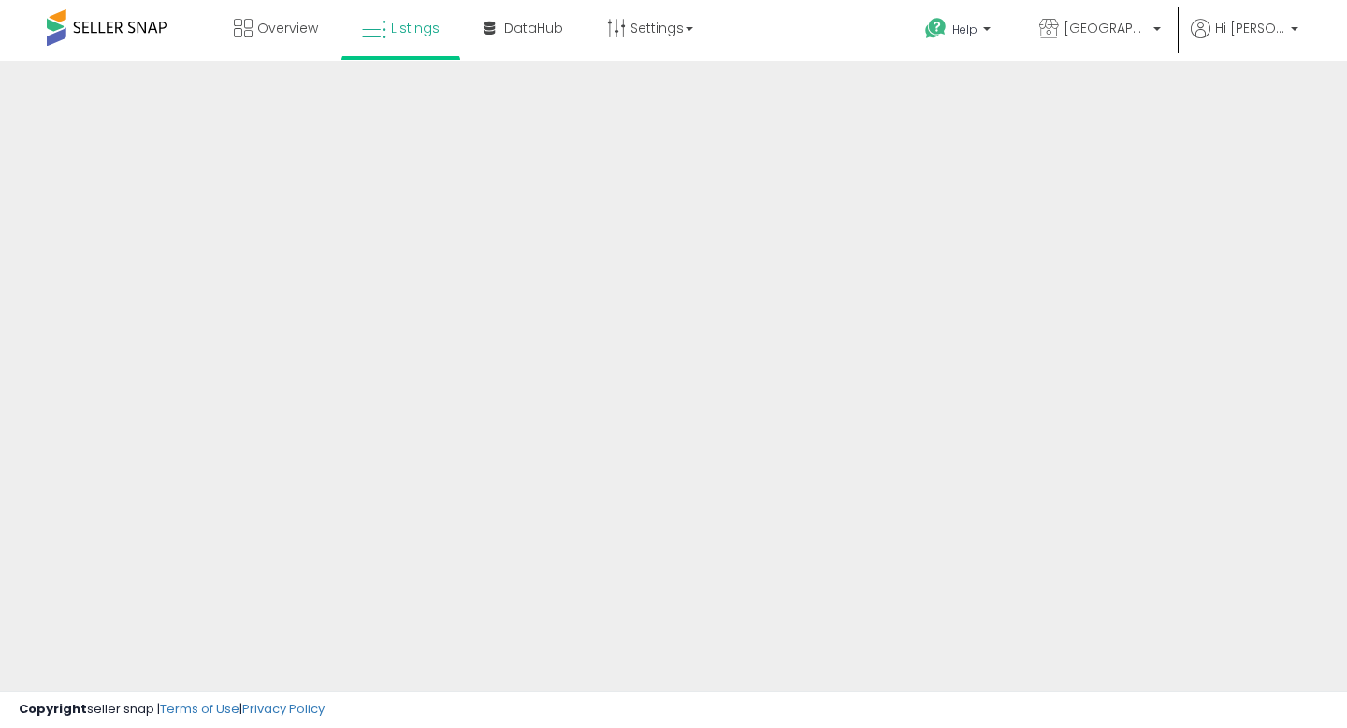 The height and width of the screenshot is (728, 1347). I want to click on strong: Copyright, so click(52, 708).